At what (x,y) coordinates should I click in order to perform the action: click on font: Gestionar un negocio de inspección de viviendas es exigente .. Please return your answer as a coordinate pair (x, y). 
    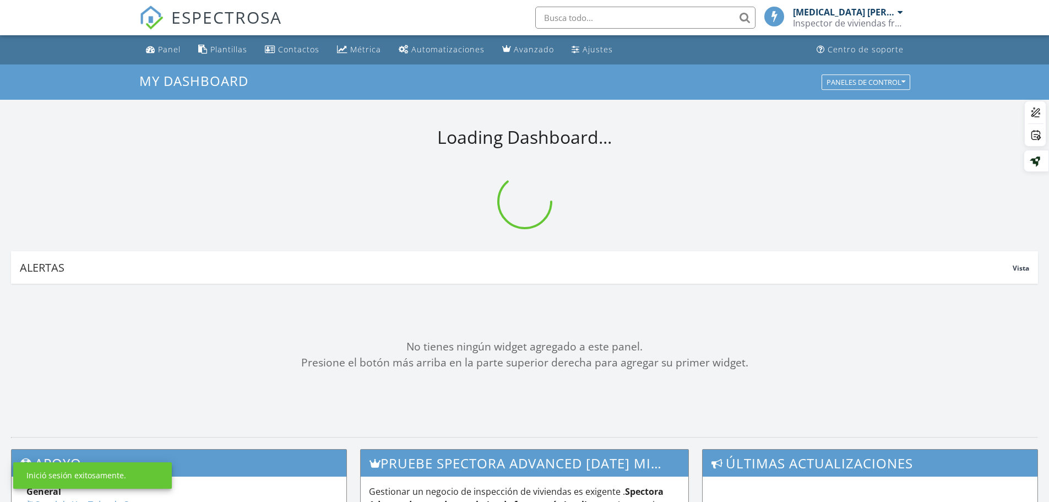
    Looking at the image, I should click on (497, 491).